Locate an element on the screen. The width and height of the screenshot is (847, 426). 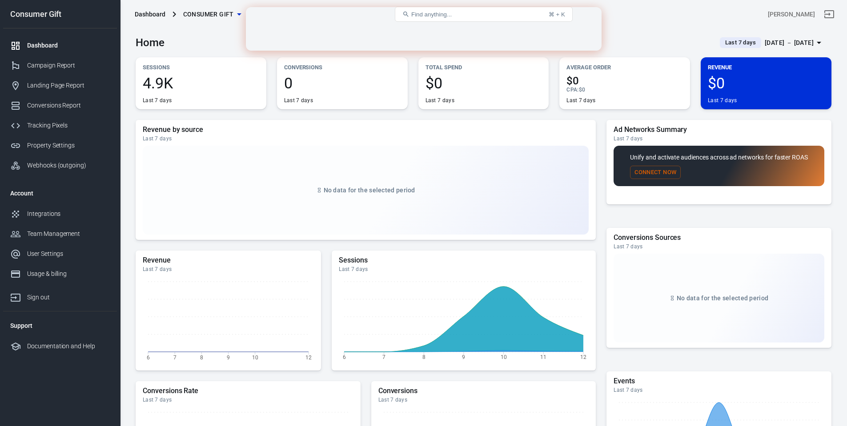
h5: Ad Networks Summary is located at coordinates (719, 130).